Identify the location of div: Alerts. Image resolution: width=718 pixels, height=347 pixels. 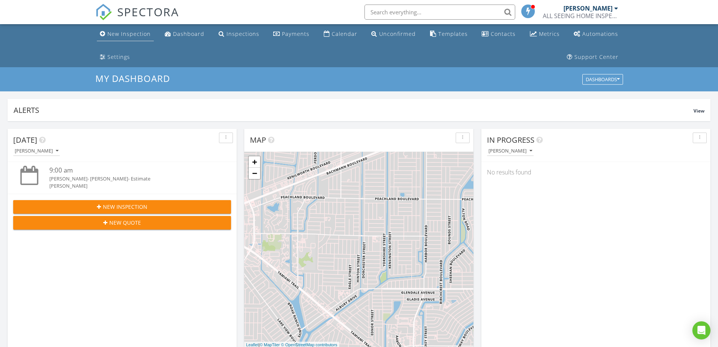
(354, 110).